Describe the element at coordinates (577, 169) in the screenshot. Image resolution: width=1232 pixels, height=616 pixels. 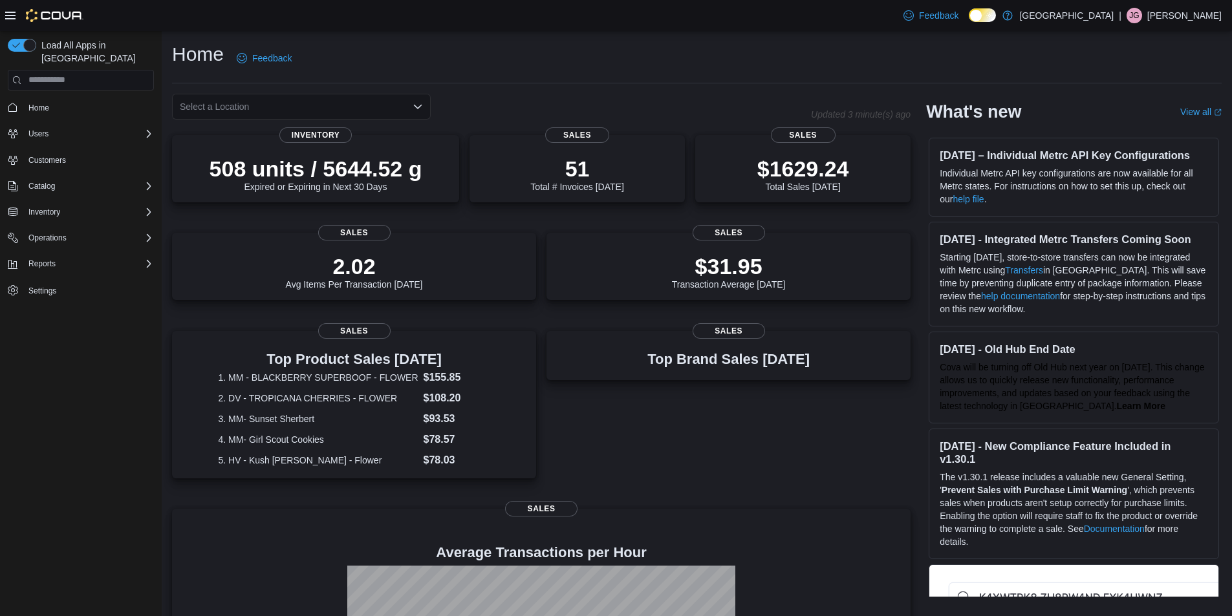
I see `p: 51` at that location.